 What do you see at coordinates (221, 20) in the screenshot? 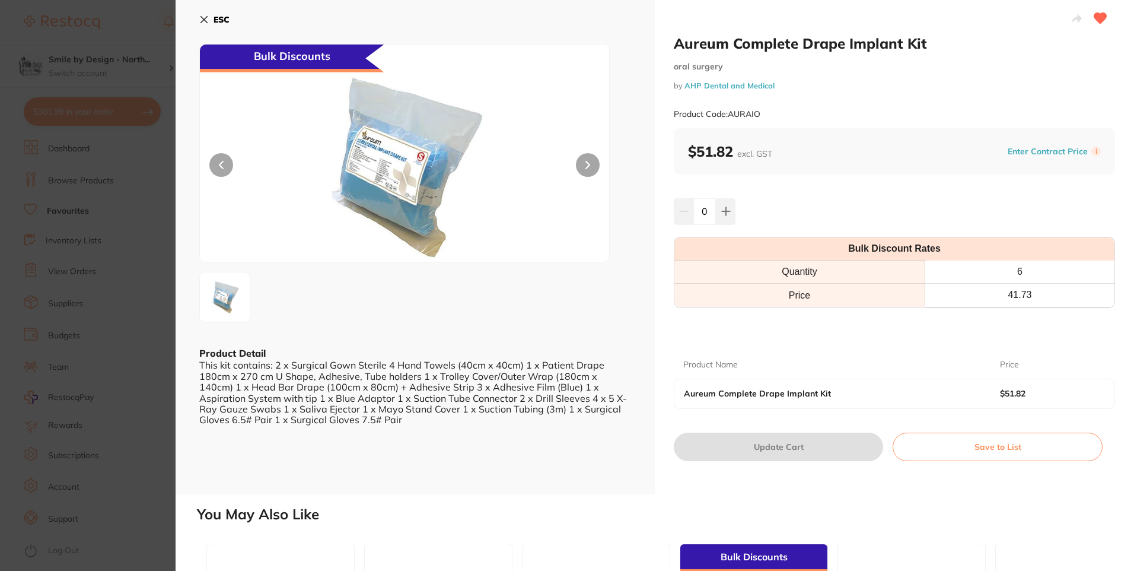
I see `b: ESC` at bounding box center [221, 20].